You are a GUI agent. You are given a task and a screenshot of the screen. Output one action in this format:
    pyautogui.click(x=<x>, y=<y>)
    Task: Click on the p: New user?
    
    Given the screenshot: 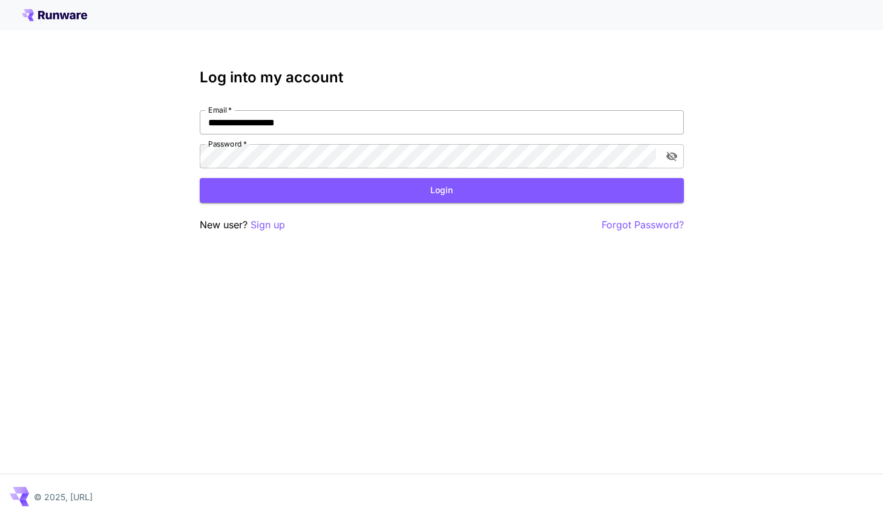 What is the action you would take?
    pyautogui.click(x=242, y=225)
    